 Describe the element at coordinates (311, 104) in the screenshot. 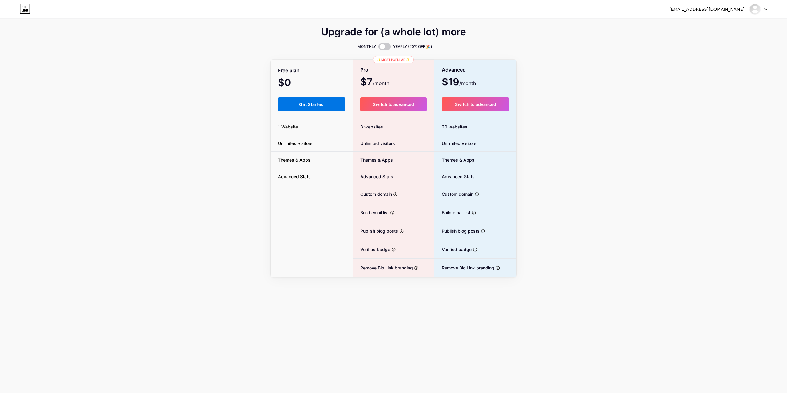

I see `span: Get Started` at that location.